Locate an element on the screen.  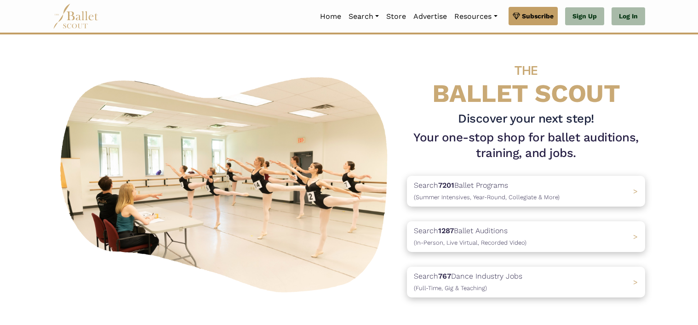
b: 1287 is located at coordinates (446, 231).